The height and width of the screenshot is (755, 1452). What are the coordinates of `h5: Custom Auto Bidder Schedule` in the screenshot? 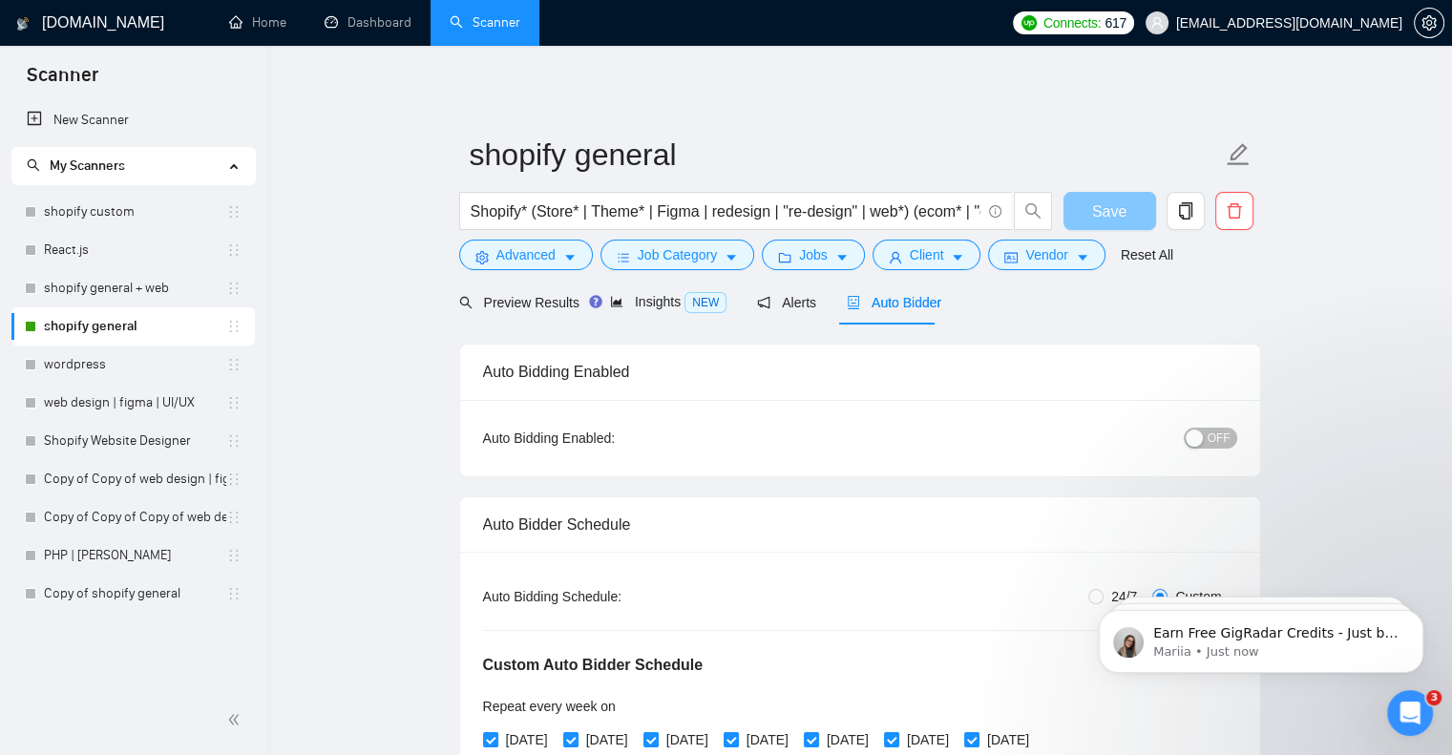 It's located at (593, 665).